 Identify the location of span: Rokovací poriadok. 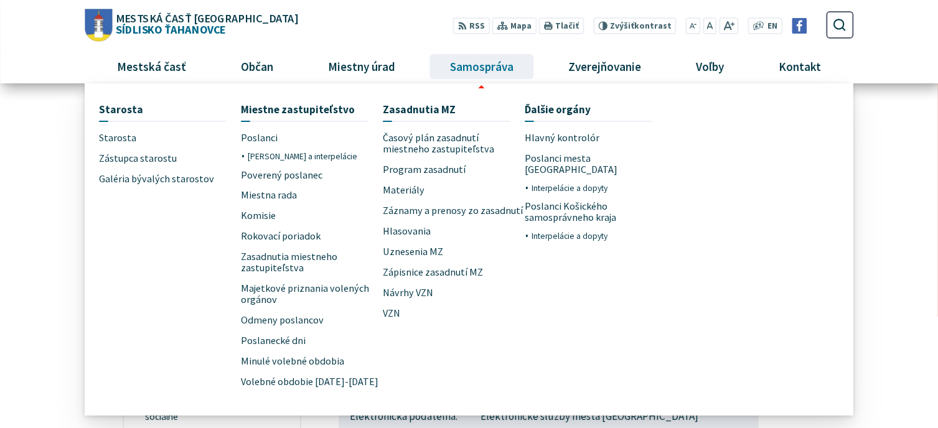
(281, 236).